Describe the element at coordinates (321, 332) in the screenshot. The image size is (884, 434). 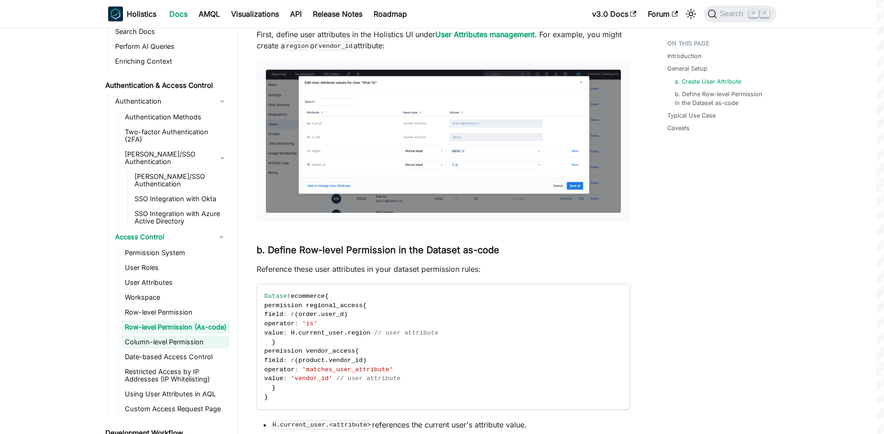
I see `span: current_user` at that location.